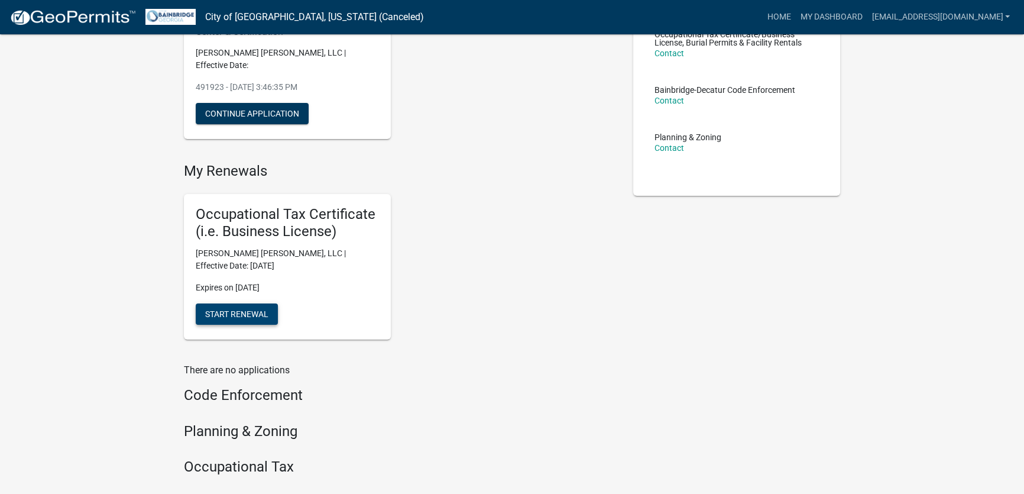  What do you see at coordinates (287, 223) in the screenshot?
I see `h5: Occupational Tax Certificate (i.e. Business License)` at bounding box center [287, 223].